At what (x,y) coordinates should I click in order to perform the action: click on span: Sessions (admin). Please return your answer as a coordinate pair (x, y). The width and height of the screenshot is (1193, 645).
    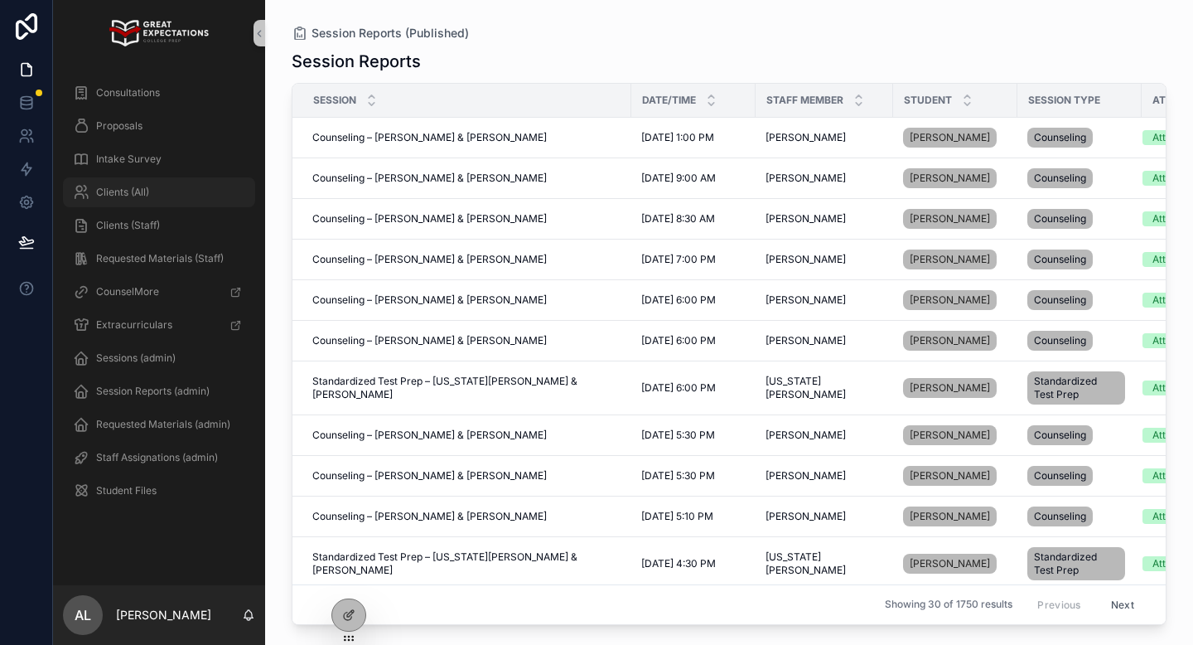
    Looking at the image, I should click on (136, 358).